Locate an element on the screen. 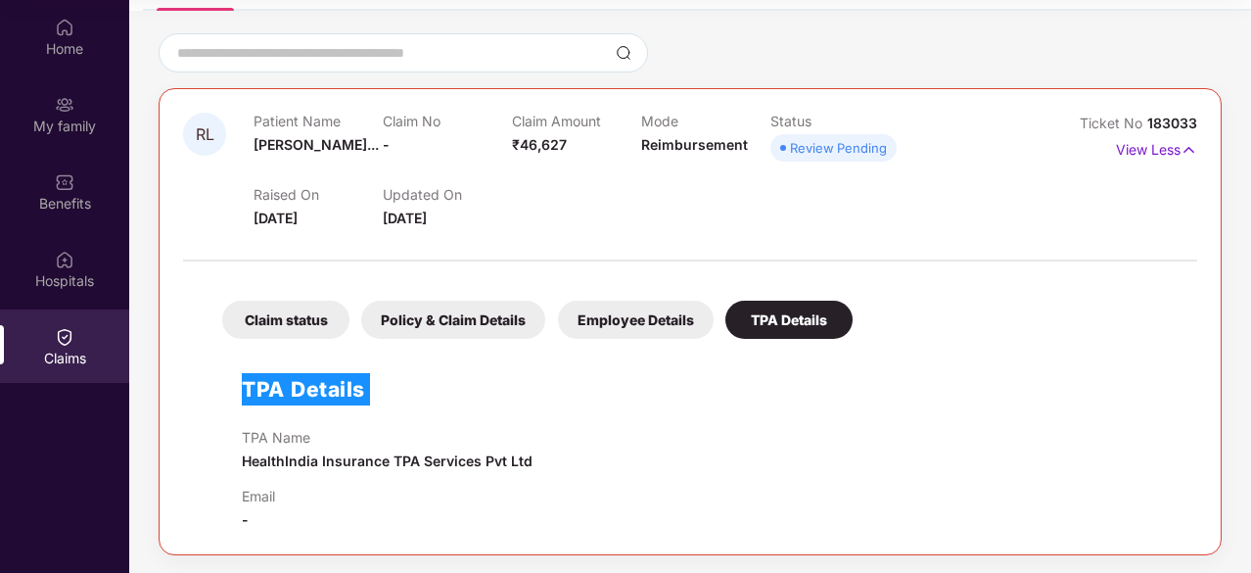  img: svg+xml;base64,PHN2ZyBpZD0iSG9zcGl0YWxzIiB4bWxucz0iaHR0cDovL3d3dy53My5vcmcvMjAwMC9zdmciIHdpZHRoPS... is located at coordinates (65, 260).